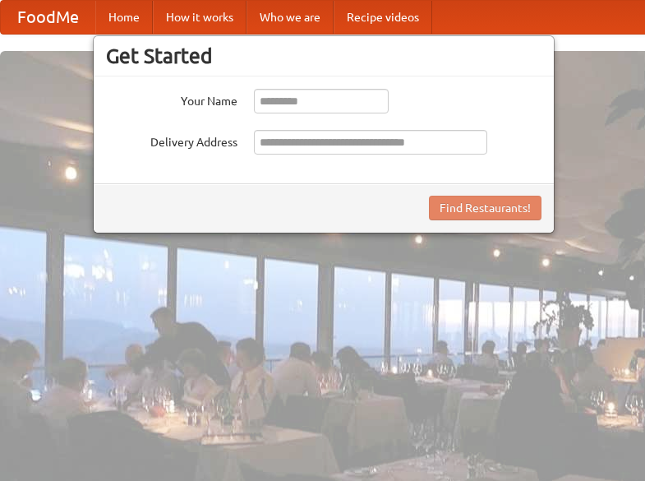 The width and height of the screenshot is (645, 481). Describe the element at coordinates (48, 17) in the screenshot. I see `a: FoodMe` at that location.